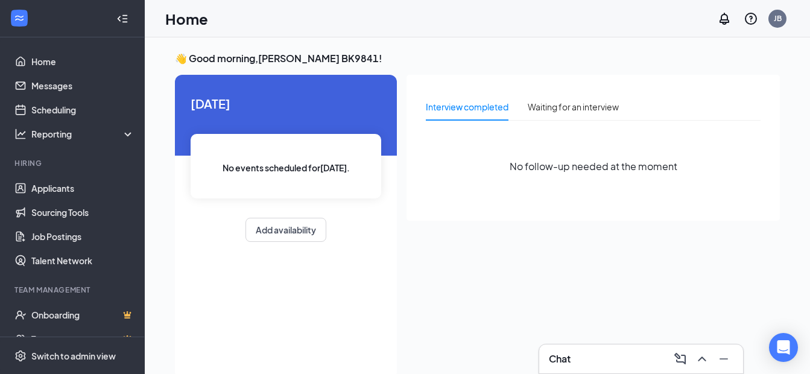 The height and width of the screenshot is (374, 810). What do you see at coordinates (594, 166) in the screenshot?
I see `span: No follow-up needed at the moment` at bounding box center [594, 166].